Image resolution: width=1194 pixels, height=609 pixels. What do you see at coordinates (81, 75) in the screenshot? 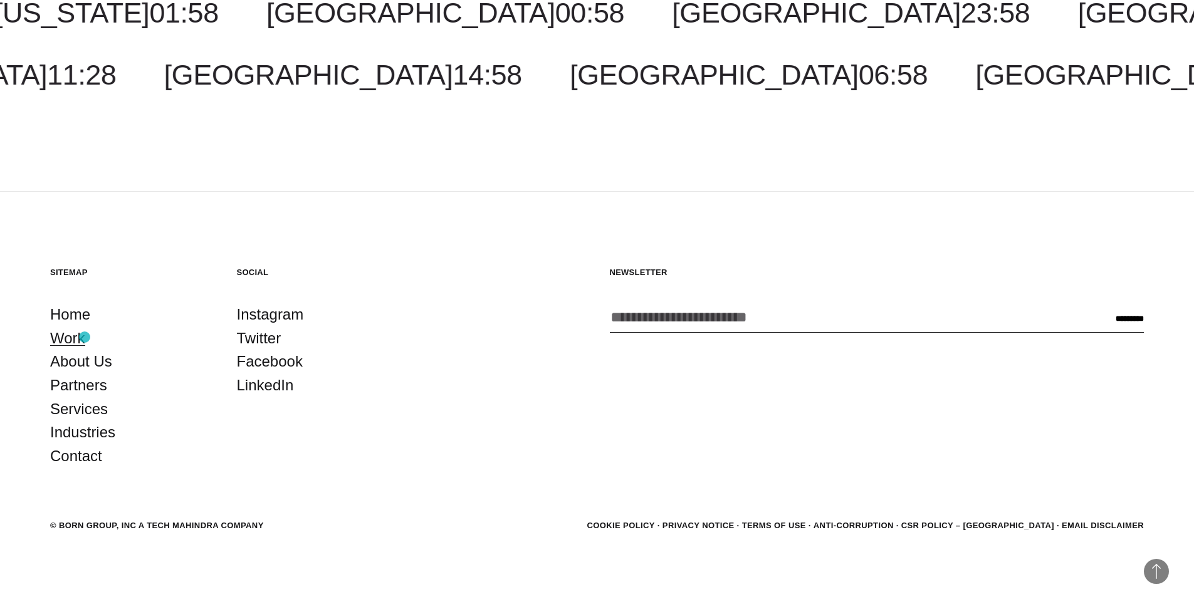
I see `span: 11:28` at bounding box center [81, 75].